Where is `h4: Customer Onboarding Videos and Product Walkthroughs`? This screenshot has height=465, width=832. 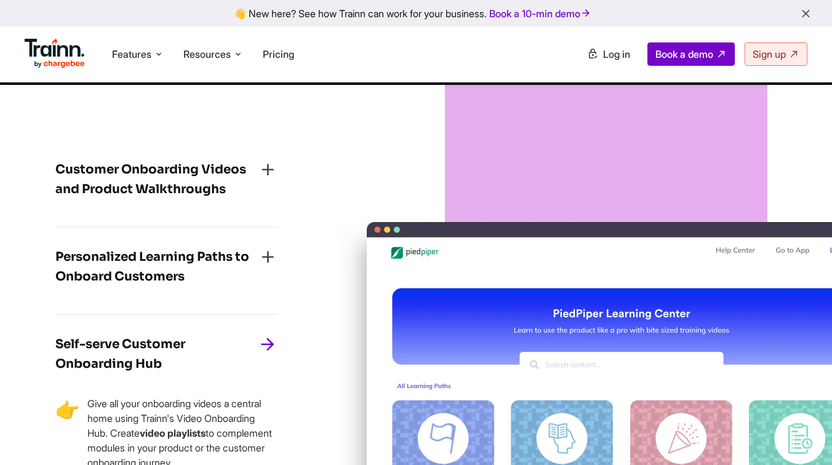
h4: Customer Onboarding Videos and Product Walkthroughs is located at coordinates (156, 180).